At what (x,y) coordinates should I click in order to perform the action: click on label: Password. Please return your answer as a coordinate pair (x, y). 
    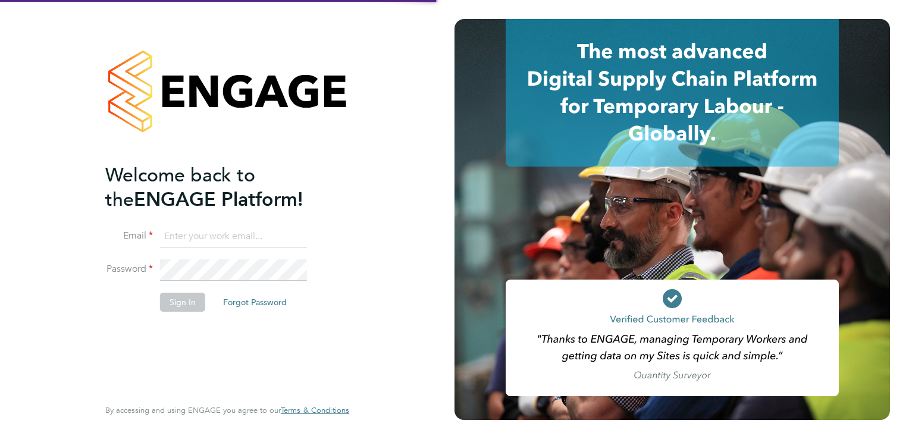
    Looking at the image, I should click on (129, 269).